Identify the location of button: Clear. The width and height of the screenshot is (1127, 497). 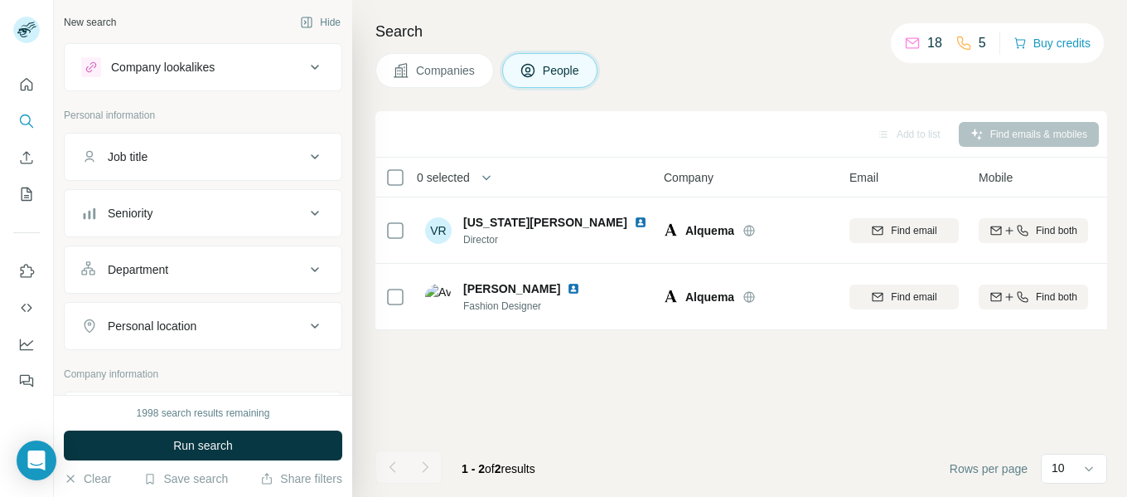
(87, 478).